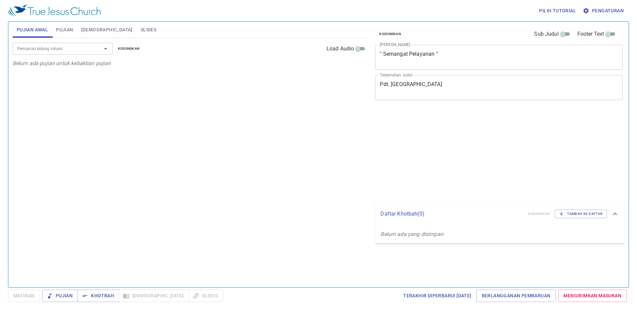 This screenshot has width=637, height=311. Describe the element at coordinates (558, 11) in the screenshot. I see `button: Pilih tutorial` at that location.